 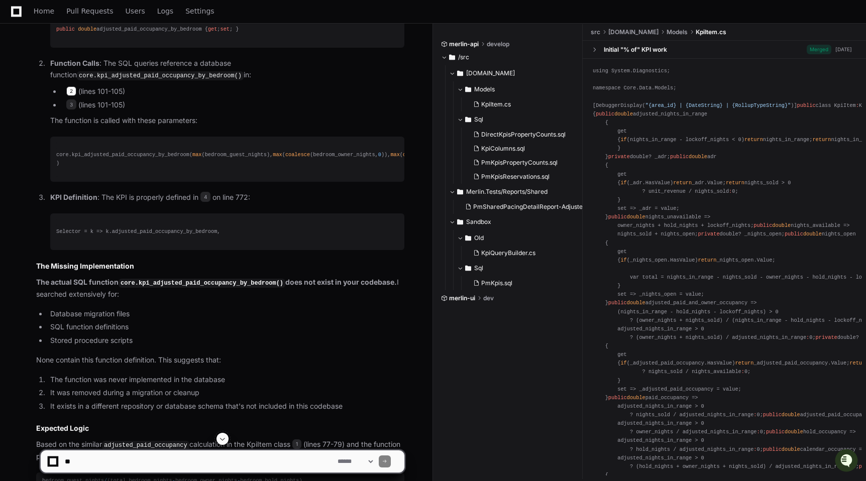 What do you see at coordinates (227, 231) in the screenshot?
I see `div: Selector = k => k.adjusted_paid_occupancy_by_bedroom,` at bounding box center [227, 231].